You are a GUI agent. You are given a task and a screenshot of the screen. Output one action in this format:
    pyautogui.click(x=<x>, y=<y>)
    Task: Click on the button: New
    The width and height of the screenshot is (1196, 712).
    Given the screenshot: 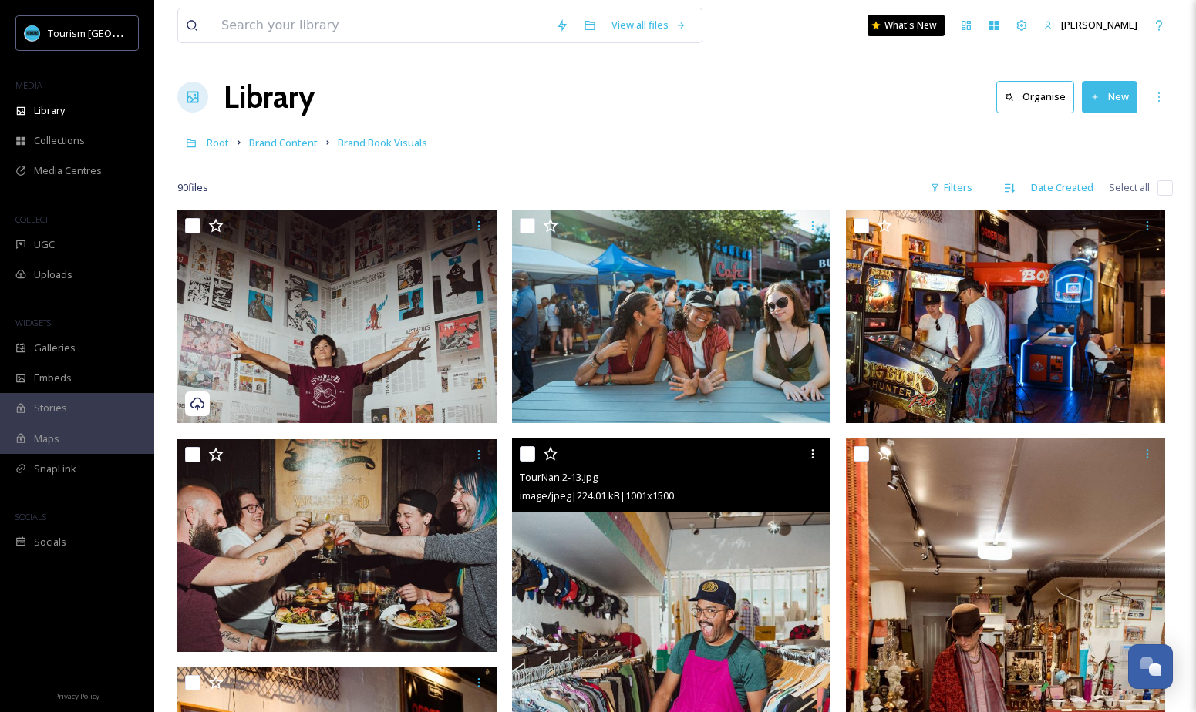 What is the action you would take?
    pyautogui.click(x=1109, y=96)
    